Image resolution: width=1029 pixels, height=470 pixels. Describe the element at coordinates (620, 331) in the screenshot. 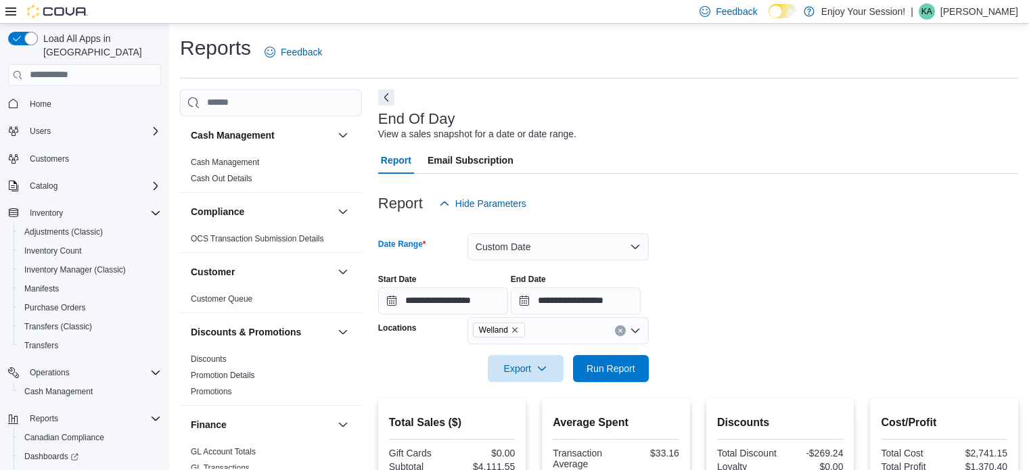

I see `button: Clear input` at that location.